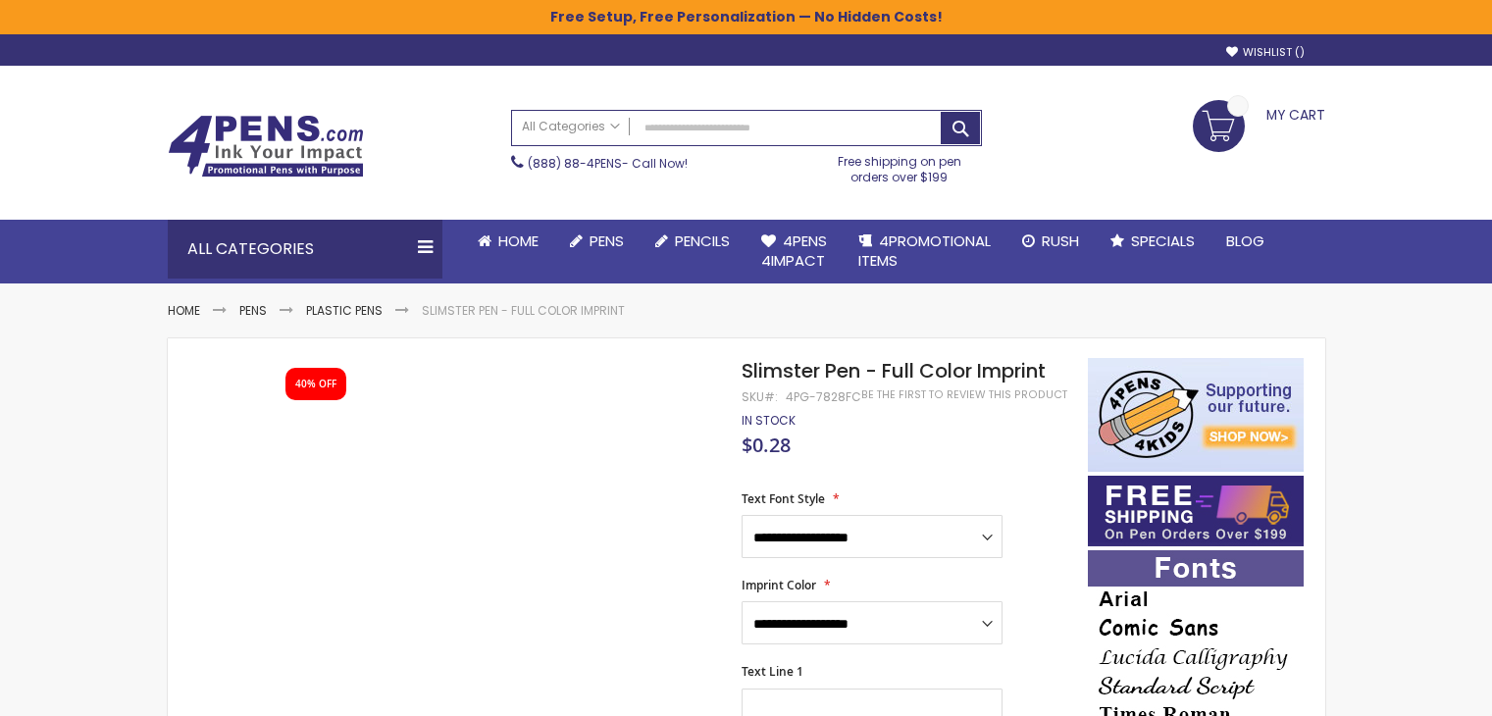 Image resolution: width=1492 pixels, height=716 pixels. What do you see at coordinates (575, 163) in the screenshot?
I see `a: (888) 88-4PENS` at bounding box center [575, 163].